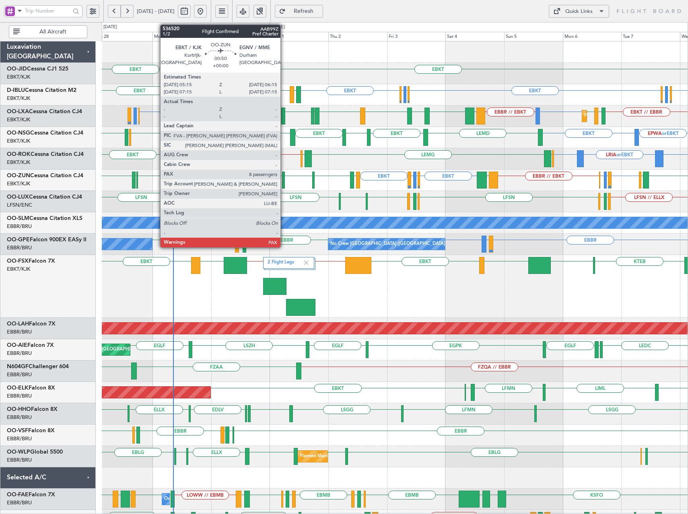  Describe the element at coordinates (592, 37) in the screenshot. I see `div: Mon 6` at that location.